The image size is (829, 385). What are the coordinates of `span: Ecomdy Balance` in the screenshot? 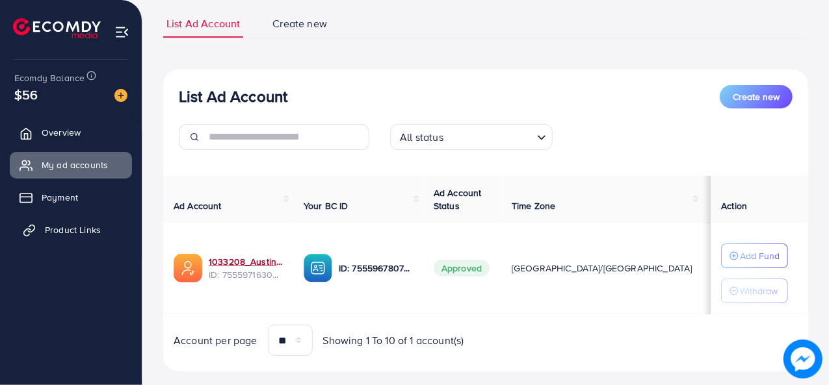 It's located at (49, 78).